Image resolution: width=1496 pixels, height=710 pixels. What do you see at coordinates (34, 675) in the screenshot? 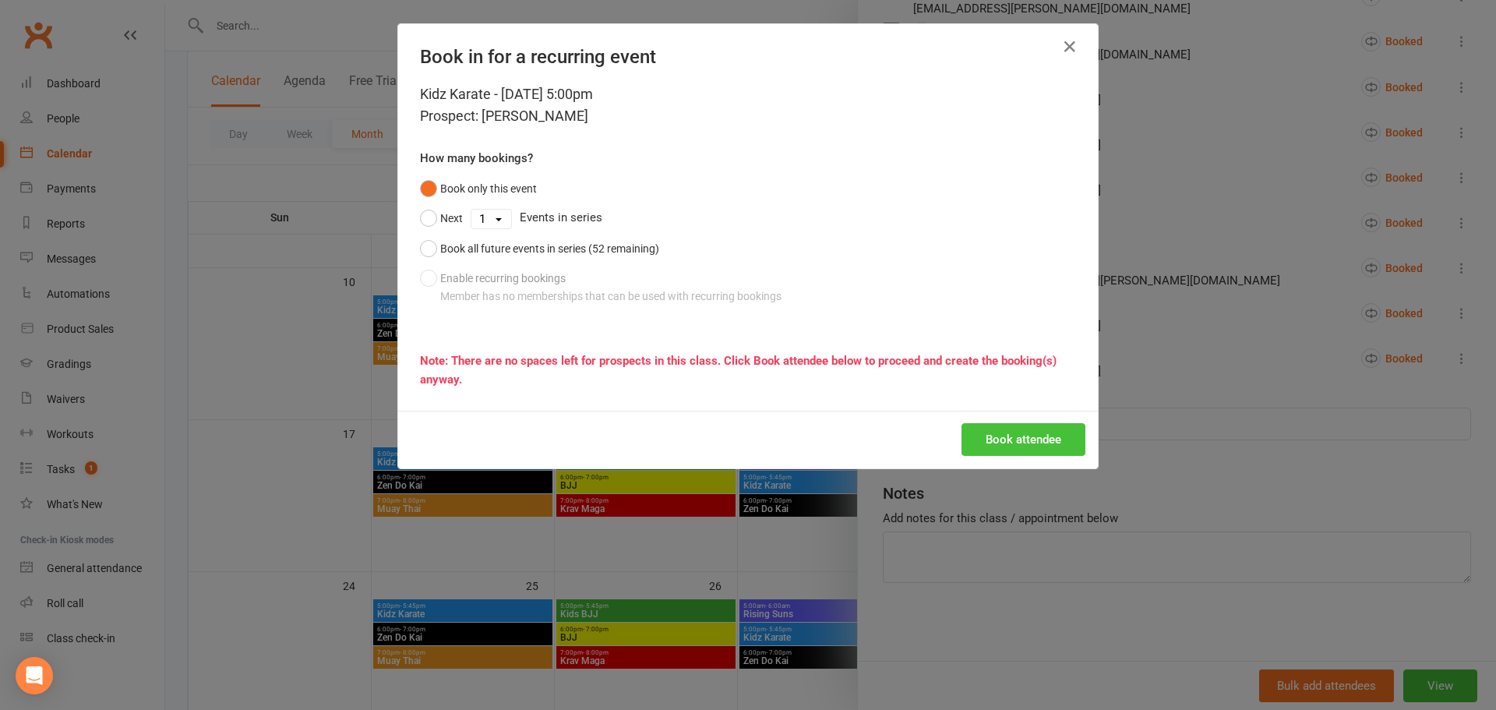
I see `div: Open Intercom Messenger` at bounding box center [34, 675].